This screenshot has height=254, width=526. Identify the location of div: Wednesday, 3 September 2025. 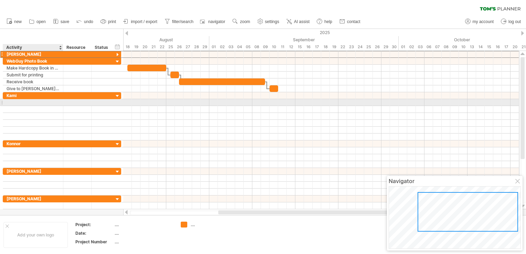
(231, 47).